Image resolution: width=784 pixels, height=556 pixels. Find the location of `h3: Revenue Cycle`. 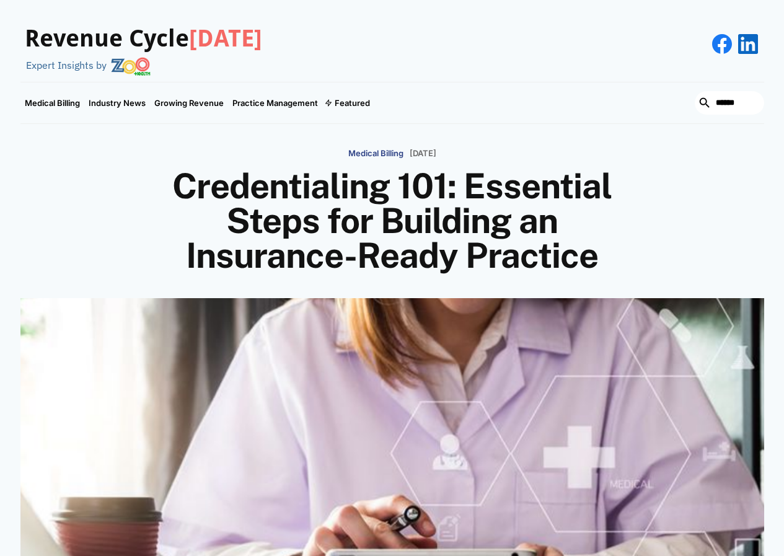

h3: Revenue Cycle is located at coordinates (143, 39).